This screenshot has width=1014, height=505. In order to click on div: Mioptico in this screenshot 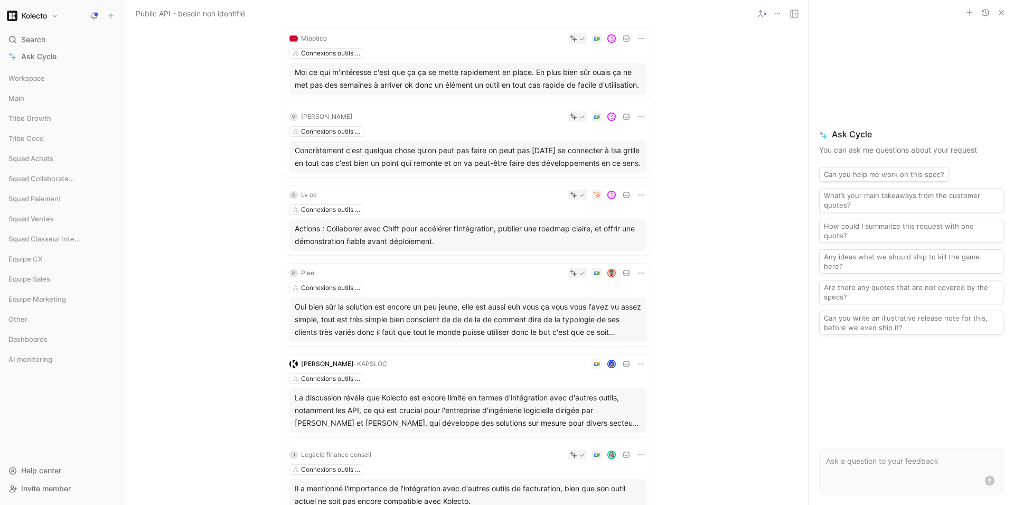, I will do `click(314, 39)`.